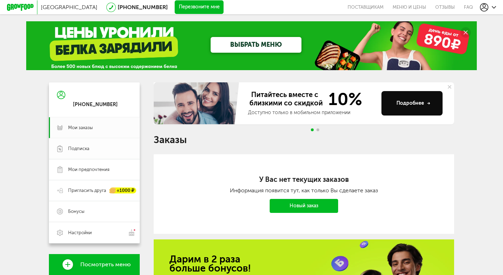  What do you see at coordinates (94, 170) in the screenshot?
I see `a: Мои предпочтения` at bounding box center [94, 170].